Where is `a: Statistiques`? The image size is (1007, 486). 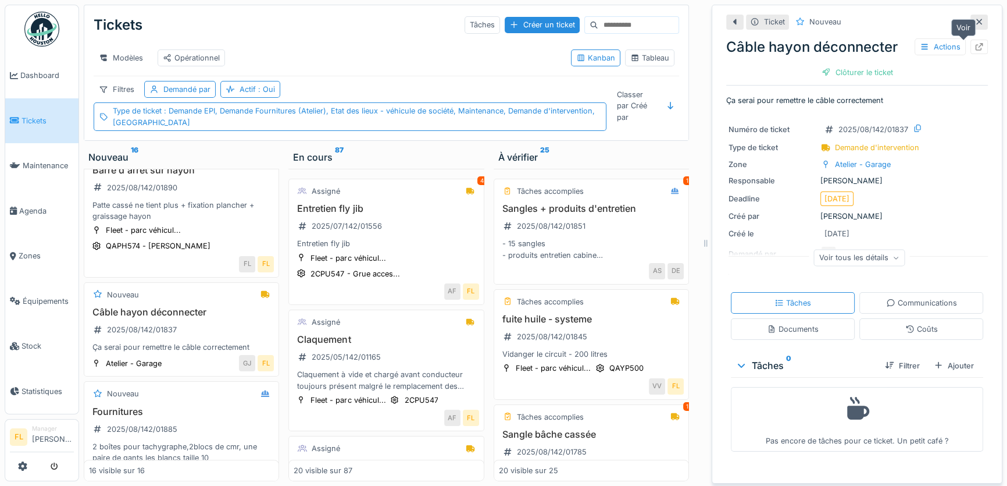 a: Statistiques is located at coordinates (42, 391).